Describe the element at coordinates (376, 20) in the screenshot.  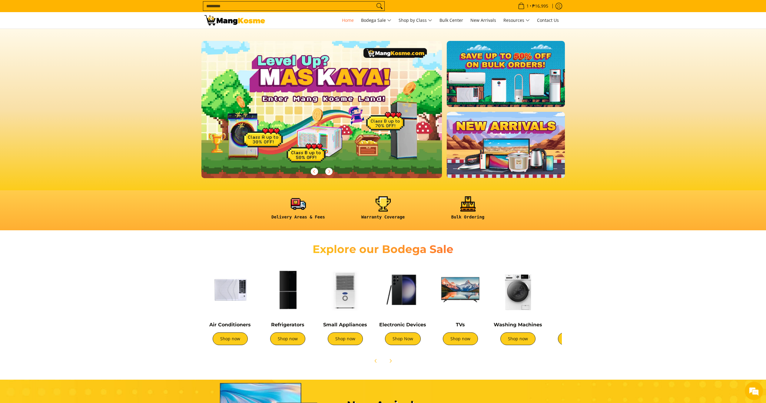
I see `span: Bodega Sale` at that location.